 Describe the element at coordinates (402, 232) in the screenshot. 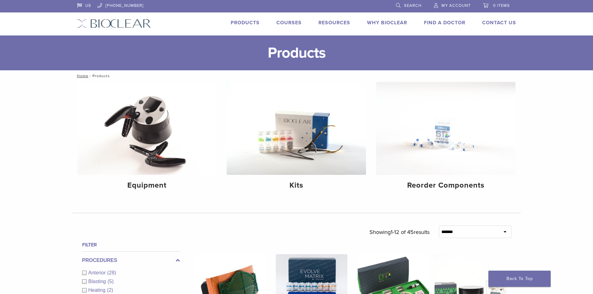

I see `span: 1-12 of 45` at that location.